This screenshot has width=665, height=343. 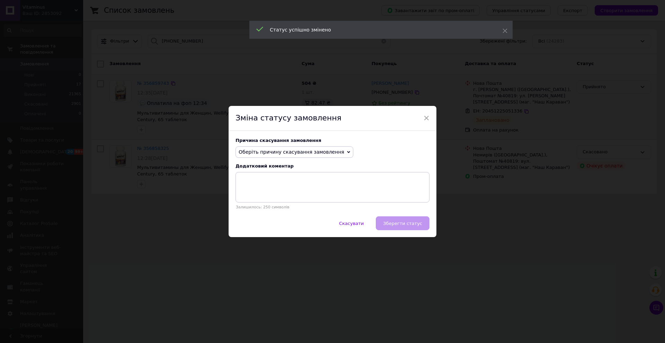 What do you see at coordinates (291, 152) in the screenshot?
I see `span: Оберіть причину скасування замовлення` at bounding box center [291, 152].